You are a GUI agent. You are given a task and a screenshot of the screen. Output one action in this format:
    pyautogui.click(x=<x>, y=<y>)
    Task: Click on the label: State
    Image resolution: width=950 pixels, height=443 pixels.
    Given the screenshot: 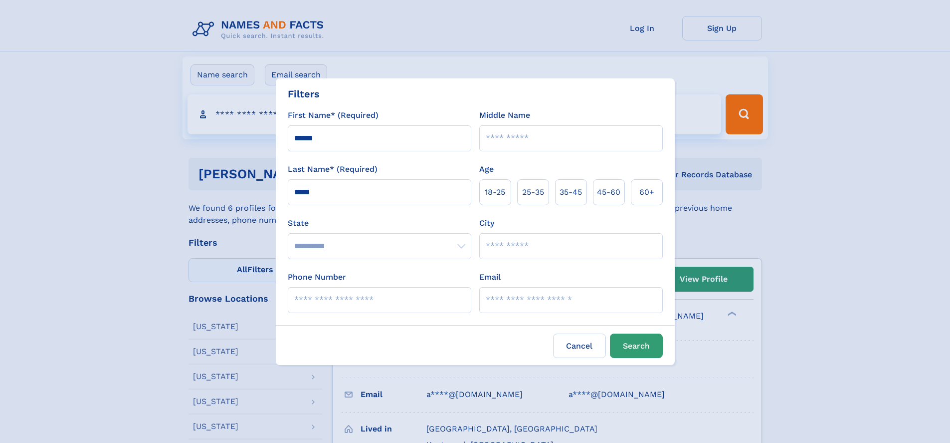 What is the action you would take?
    pyautogui.click(x=380, y=223)
    